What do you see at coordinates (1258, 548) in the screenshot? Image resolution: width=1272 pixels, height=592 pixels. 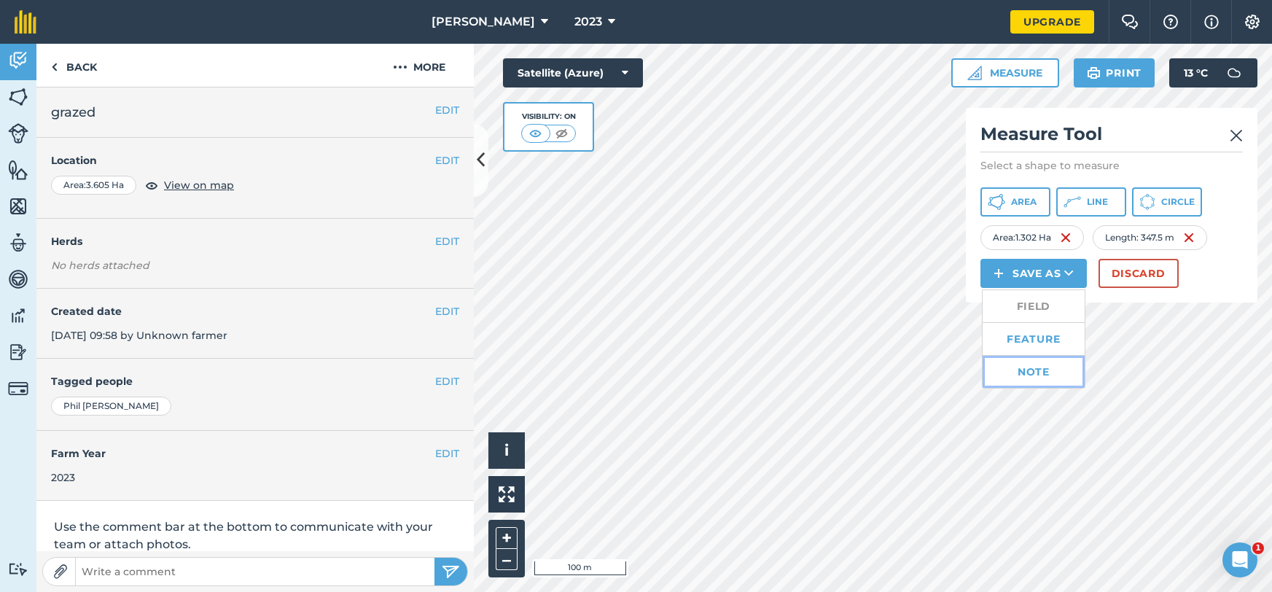 I see `span: 1` at bounding box center [1258, 548].